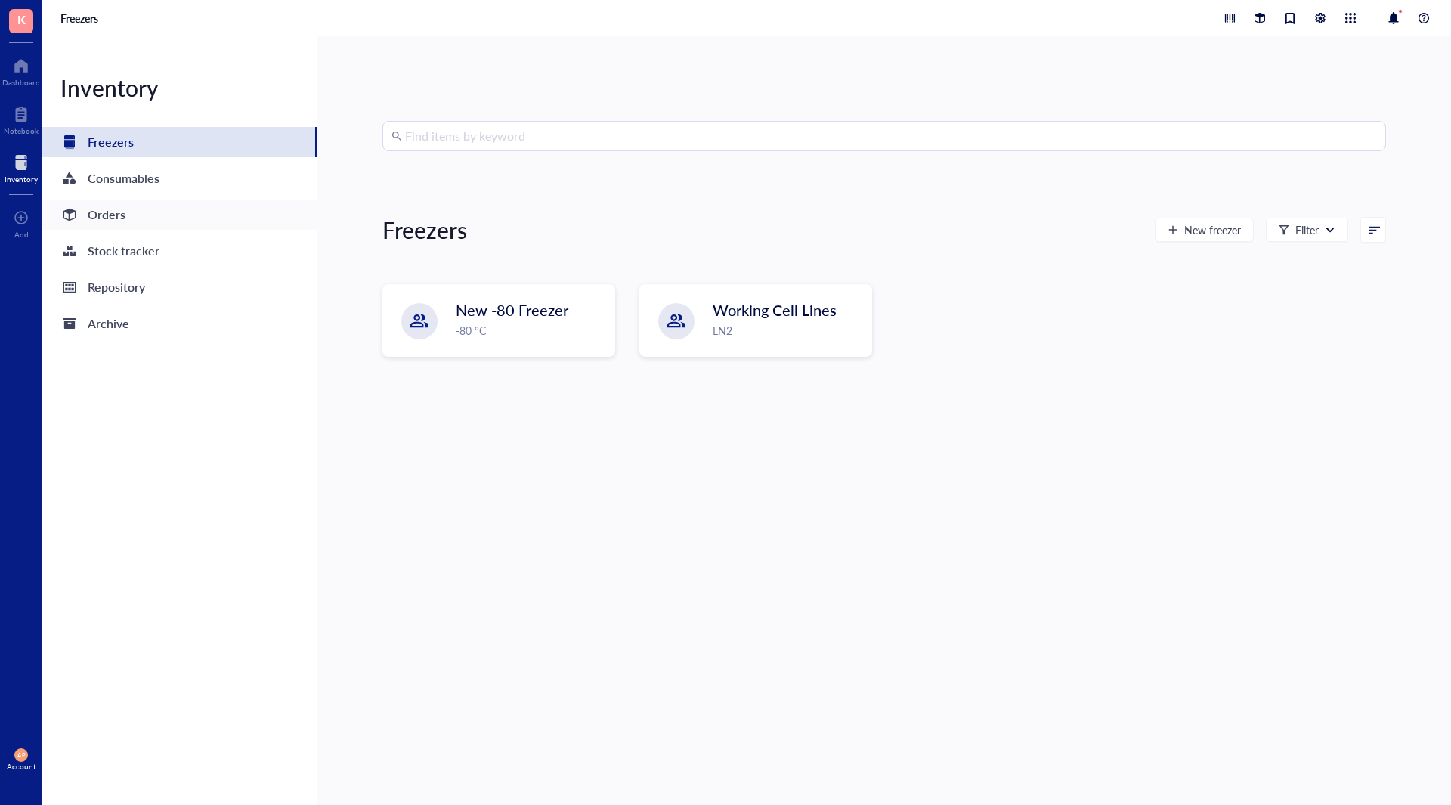 The width and height of the screenshot is (1451, 805). Describe the element at coordinates (21, 119) in the screenshot. I see `a: Notebook` at that location.